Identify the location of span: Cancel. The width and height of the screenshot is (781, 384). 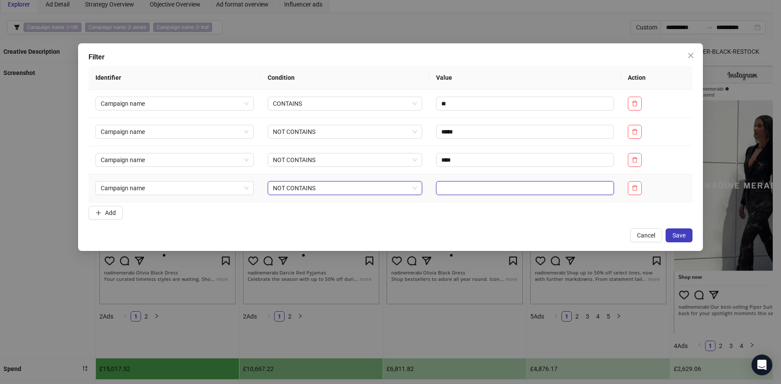
(646, 236).